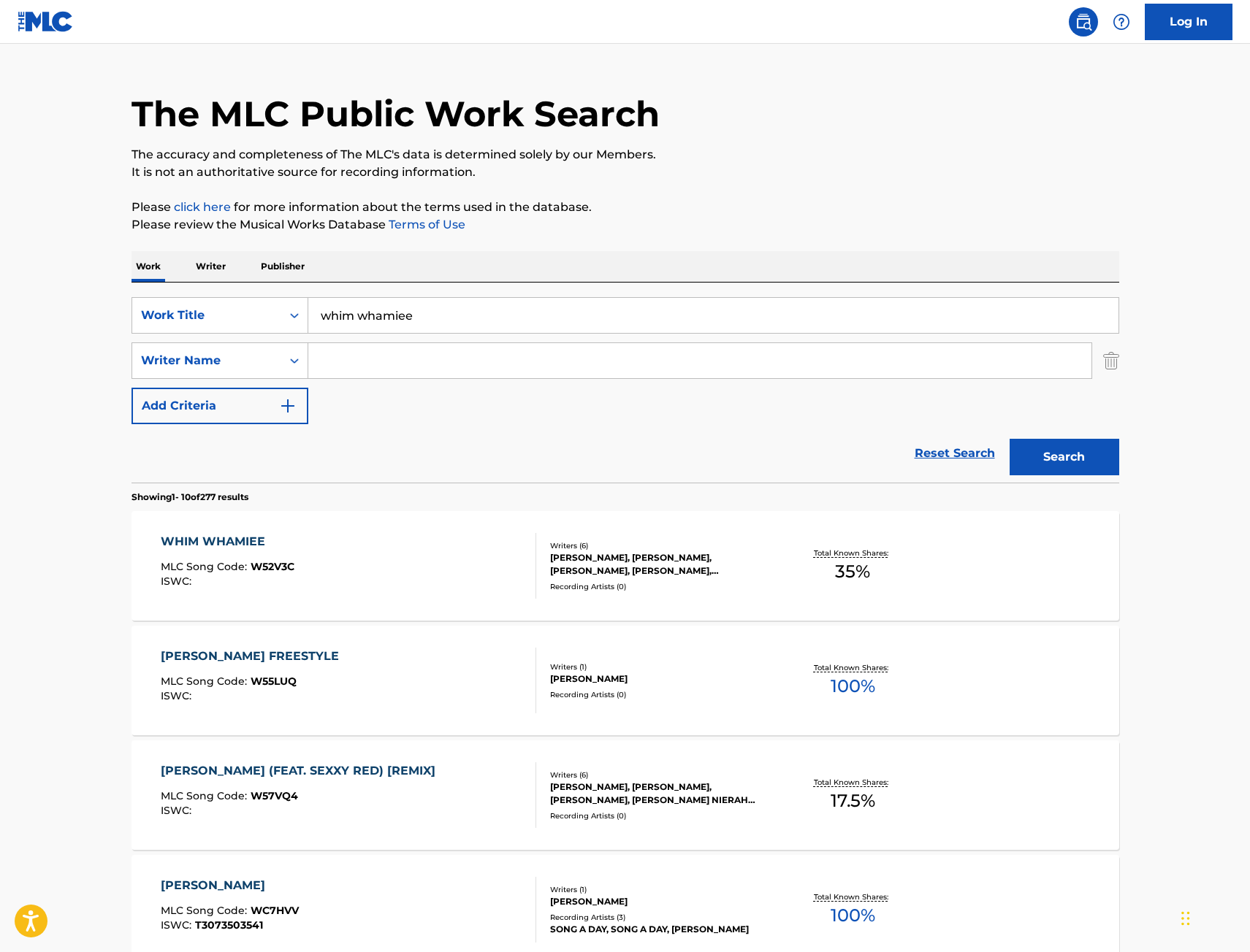 The height and width of the screenshot is (952, 1250). I want to click on form: Search Form, so click(626, 390).